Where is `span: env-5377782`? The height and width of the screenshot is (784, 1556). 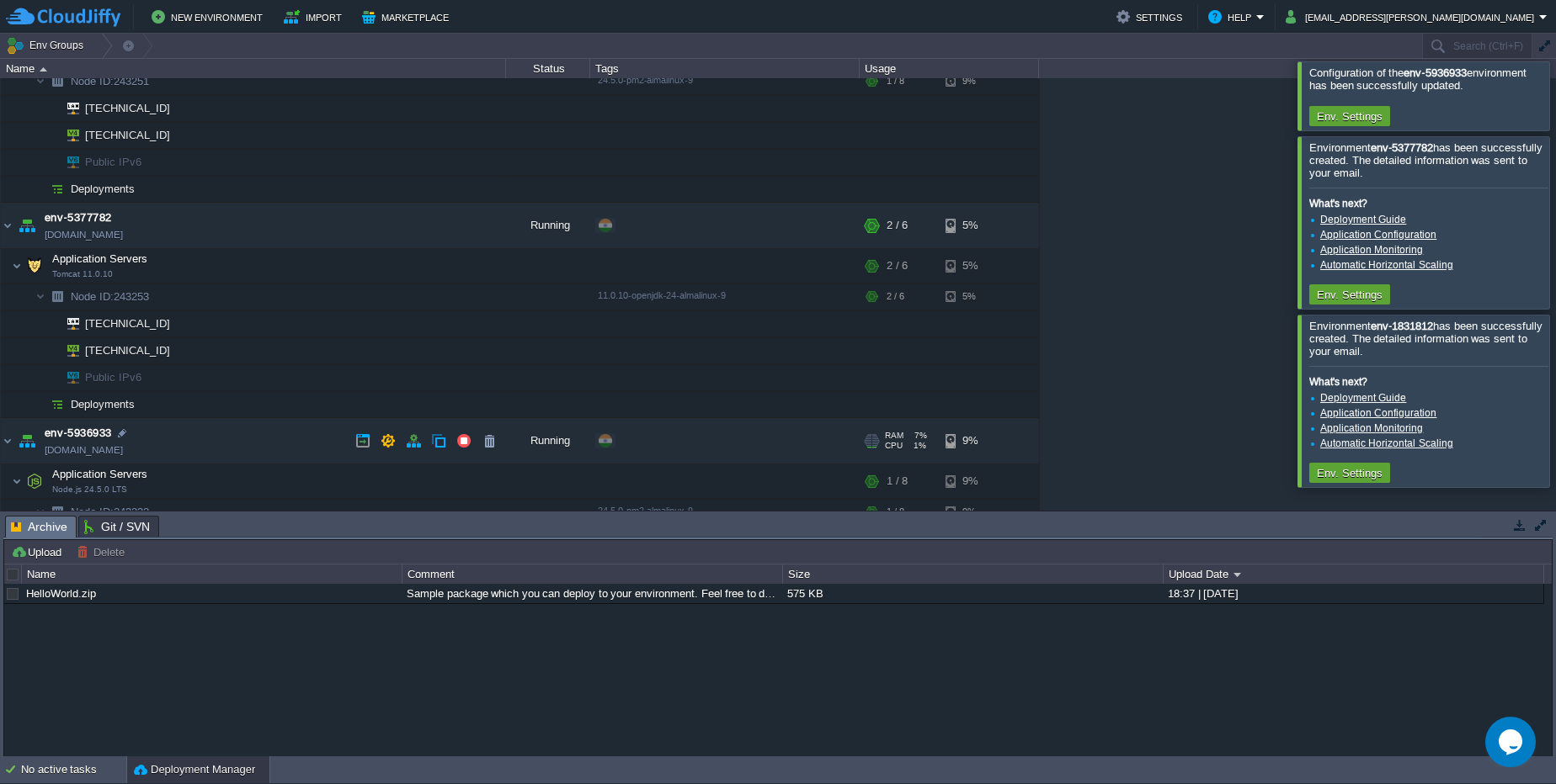 span: env-5377782 is located at coordinates (78, 218).